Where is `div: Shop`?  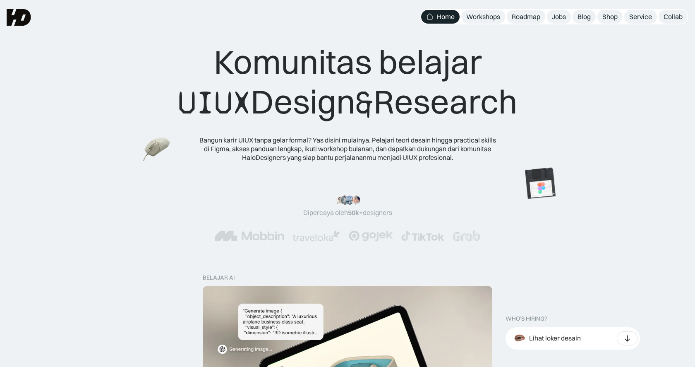
div: Shop is located at coordinates (610, 17).